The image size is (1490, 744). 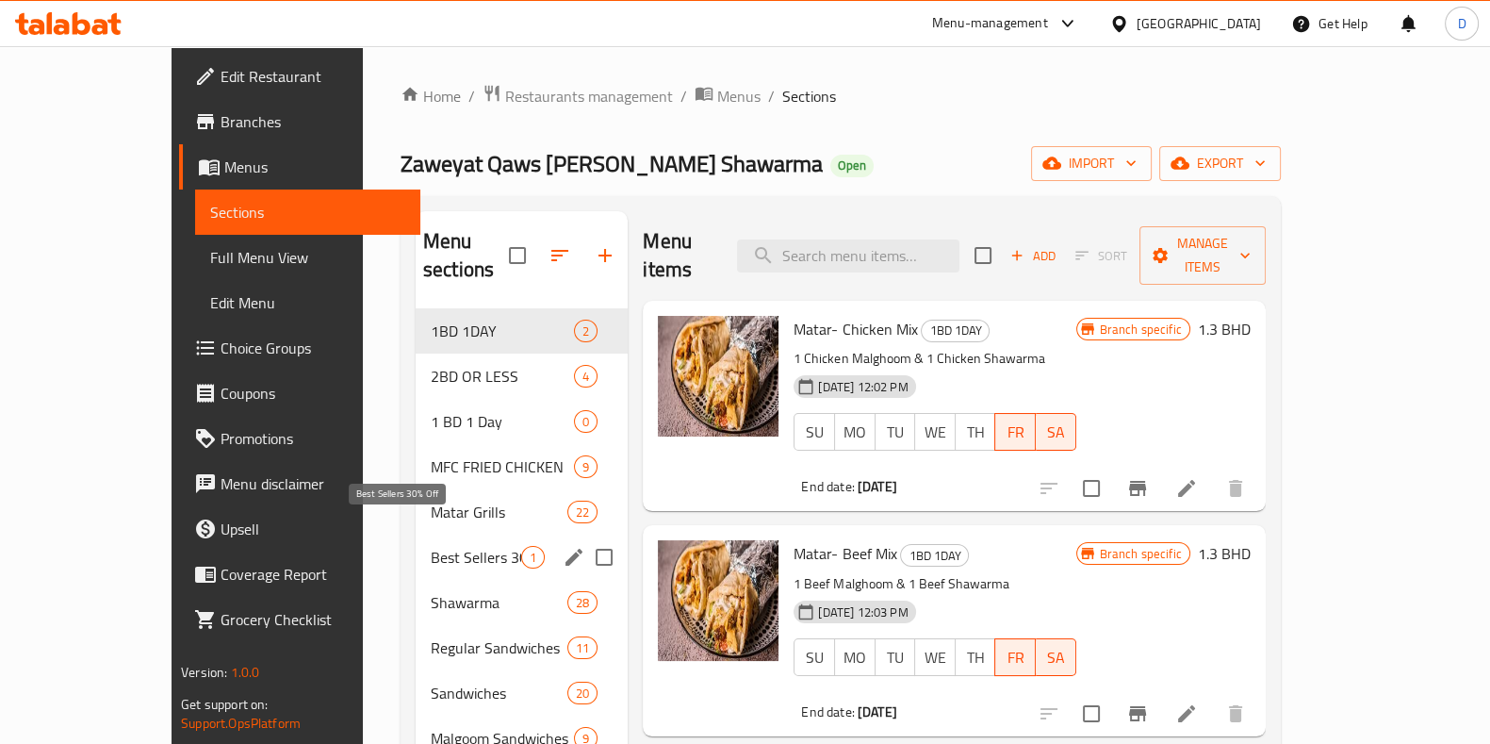 I want to click on div: Regular Sandwiches11, so click(x=521, y=647).